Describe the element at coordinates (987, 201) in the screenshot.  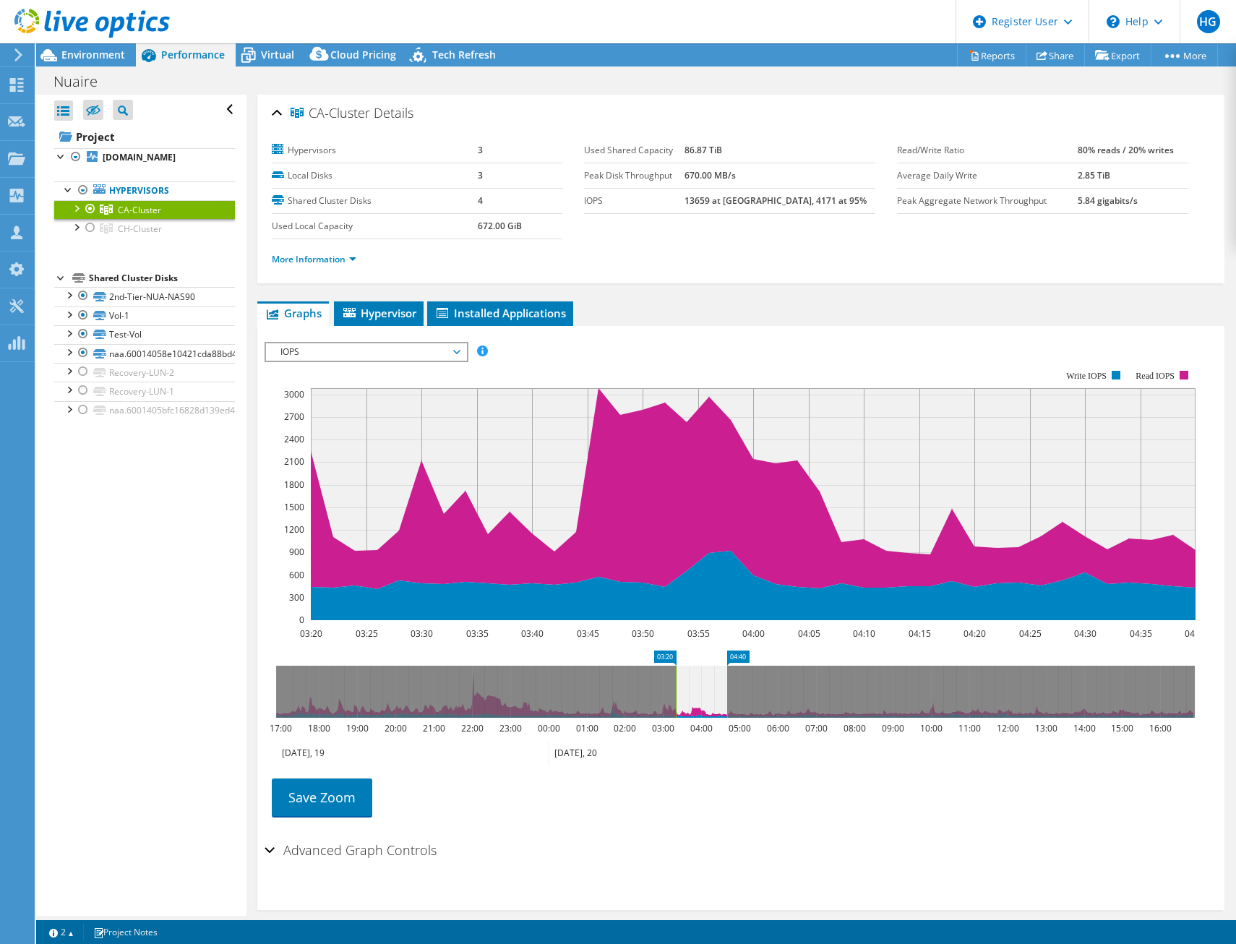
I see `label: Peak Aggregate Network Throughput` at that location.